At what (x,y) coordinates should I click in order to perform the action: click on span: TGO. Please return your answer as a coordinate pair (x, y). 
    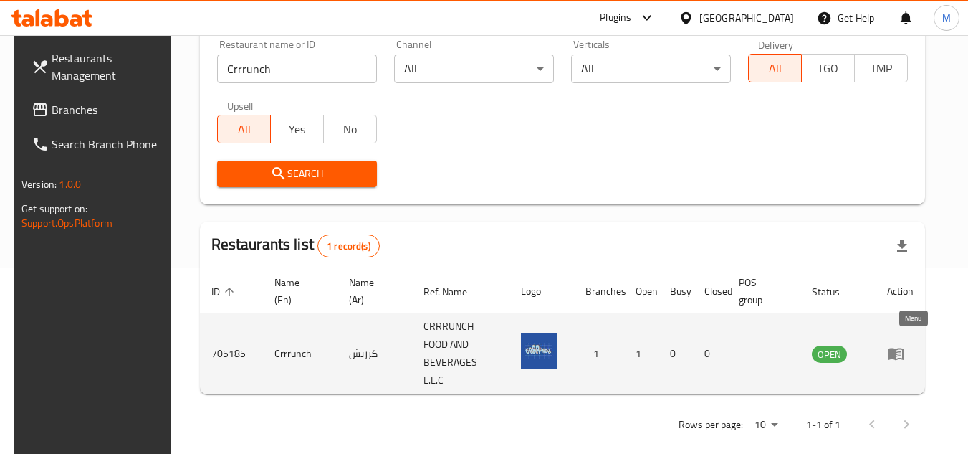
    Looking at the image, I should click on (829, 68).